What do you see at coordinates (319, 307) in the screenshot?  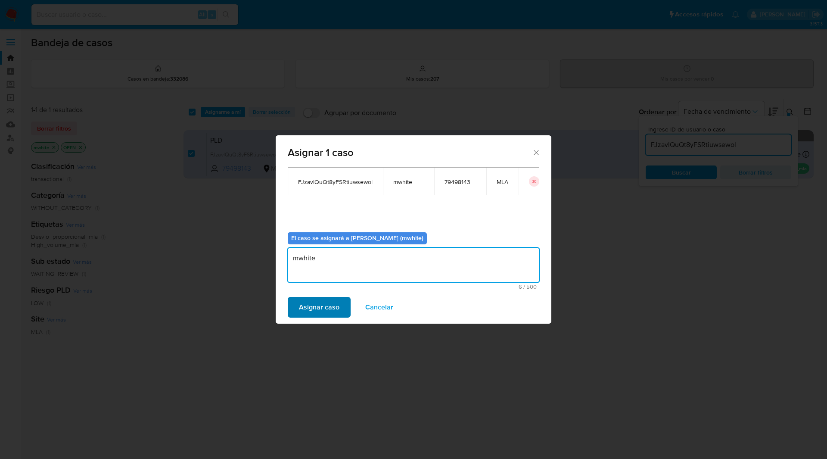 I see `button: Asignar caso` at bounding box center [319, 307].